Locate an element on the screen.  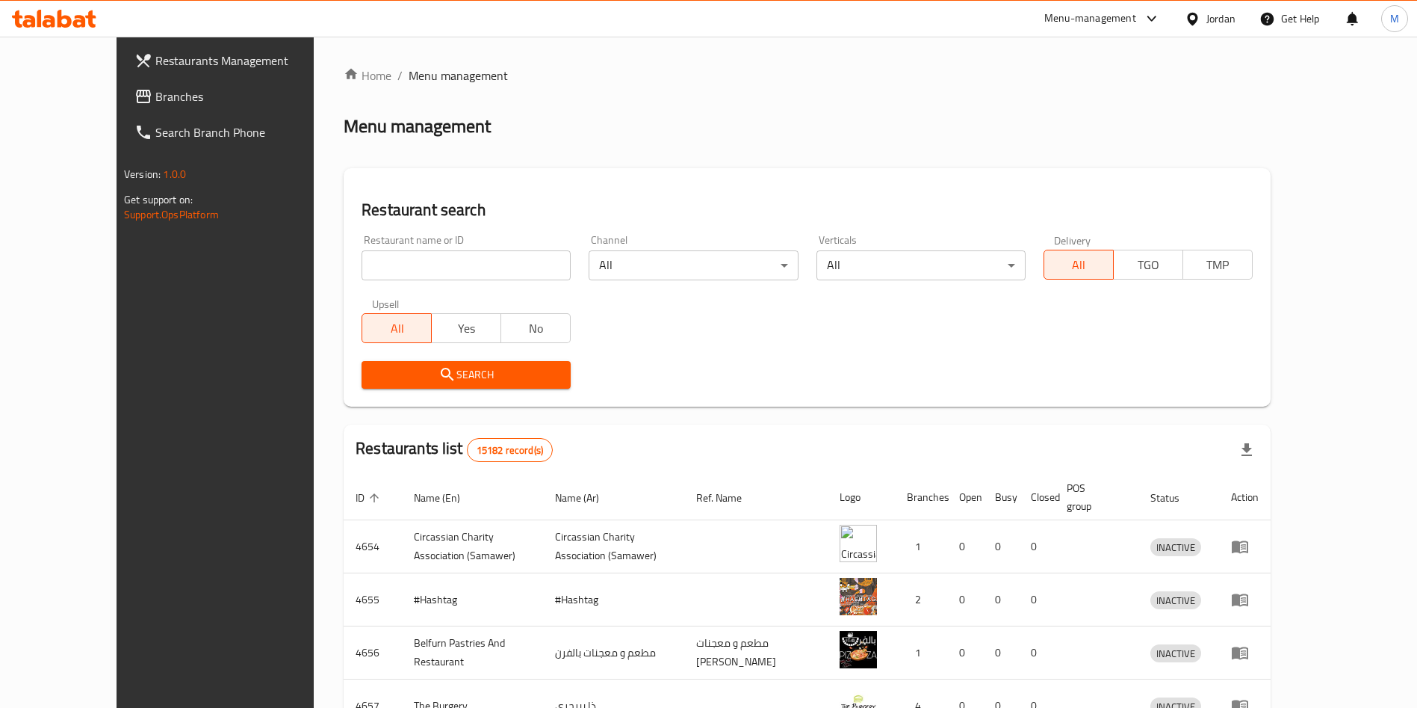
td: Belfurn Pastries And Restaurant is located at coordinates (472, 652).